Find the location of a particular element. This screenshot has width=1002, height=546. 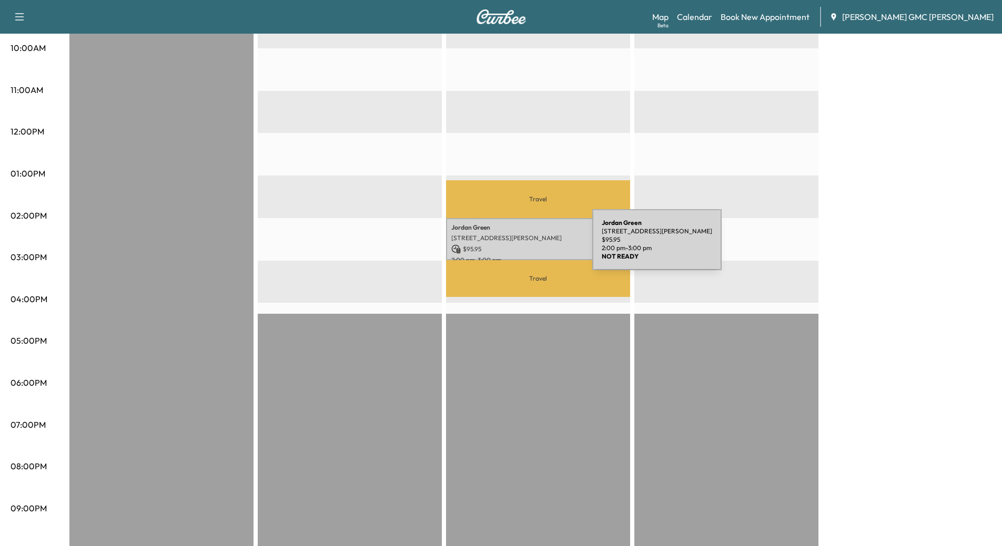

p: 04:00PM is located at coordinates (29, 299).